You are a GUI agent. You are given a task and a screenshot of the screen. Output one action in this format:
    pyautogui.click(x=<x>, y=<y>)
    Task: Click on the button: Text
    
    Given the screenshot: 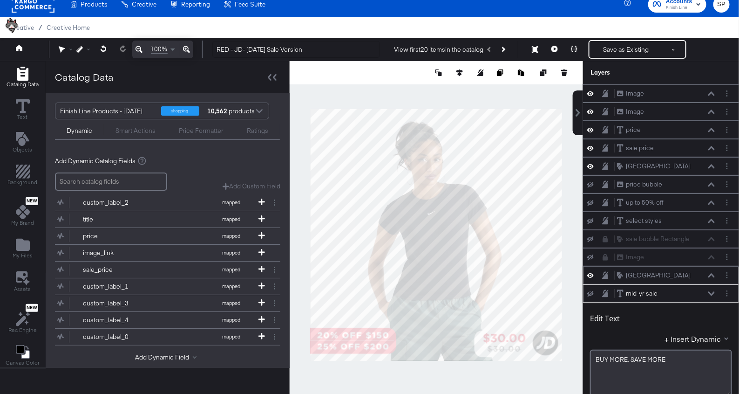 What is the action you would take?
    pyautogui.click(x=23, y=110)
    